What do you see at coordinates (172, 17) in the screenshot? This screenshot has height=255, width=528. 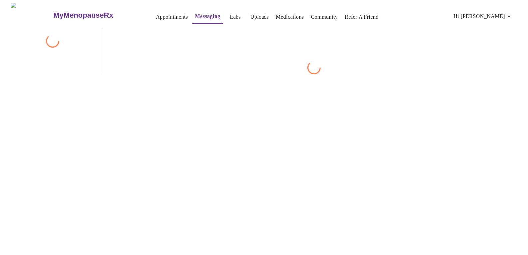 I see `button: Appointments` at bounding box center [172, 17].